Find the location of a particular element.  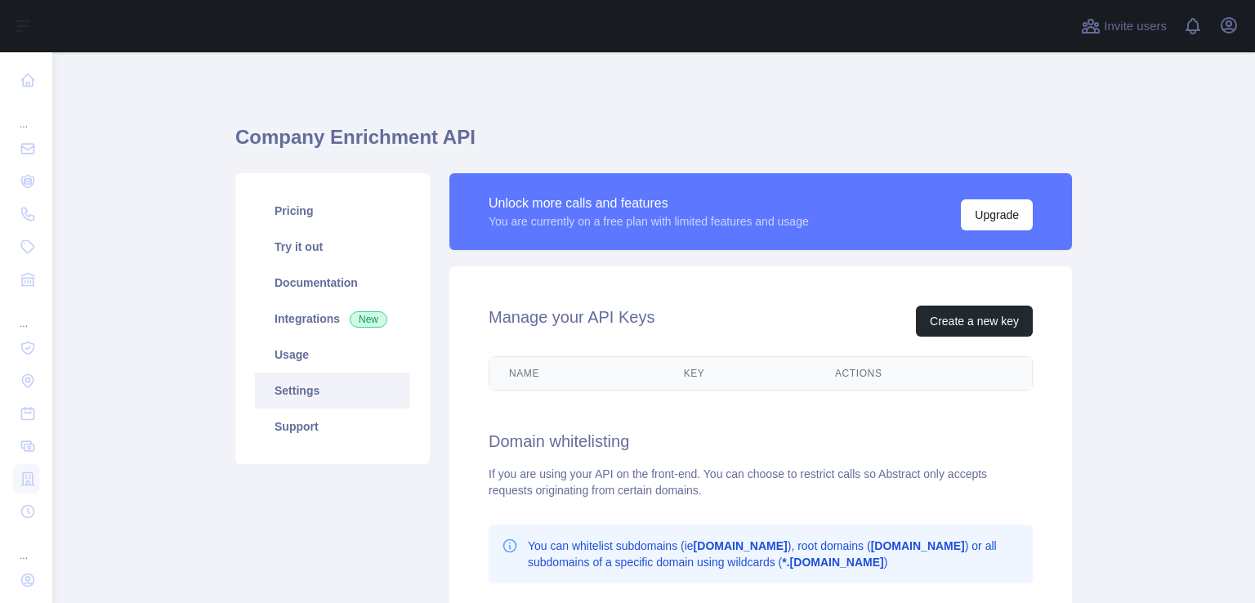

h1: Company Enrichment API is located at coordinates (653, 144).